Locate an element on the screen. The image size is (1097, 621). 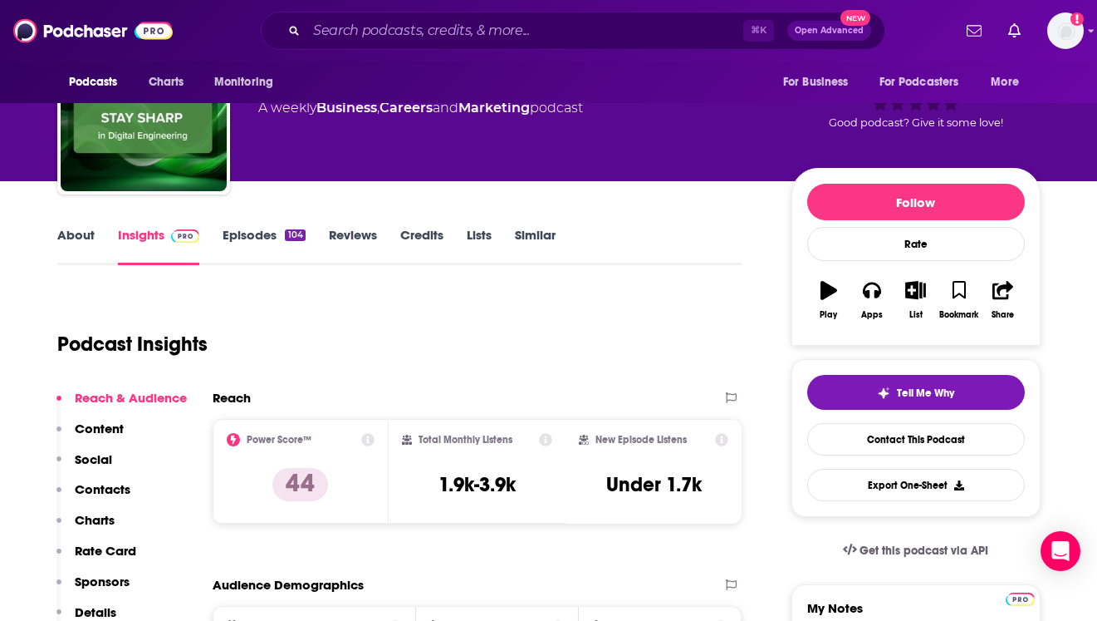
a: Business is located at coordinates (346, 107).